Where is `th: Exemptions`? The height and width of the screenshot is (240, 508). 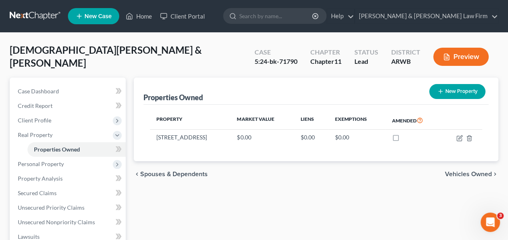
th: Exemptions is located at coordinates (357, 120).